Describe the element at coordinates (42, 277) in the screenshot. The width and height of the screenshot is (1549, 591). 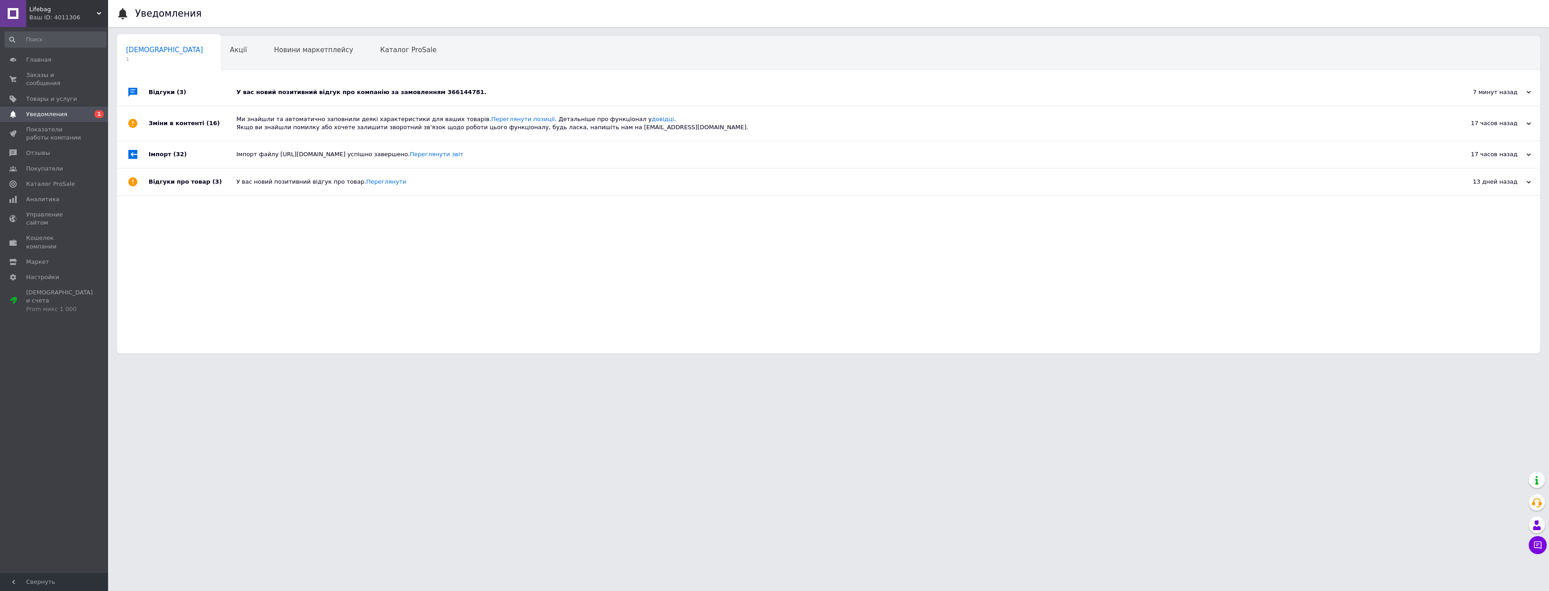
I see `span: Настройки` at that location.